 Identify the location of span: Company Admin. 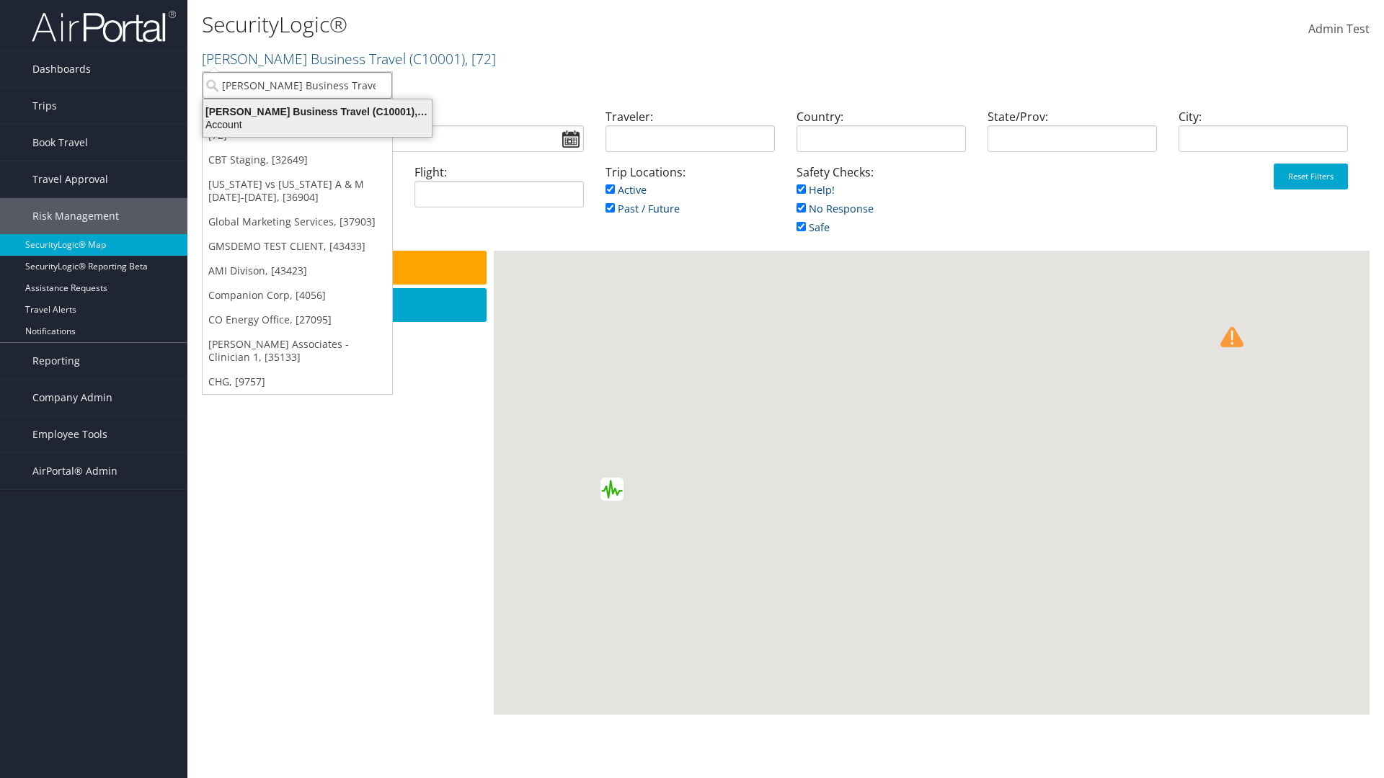
(72, 398).